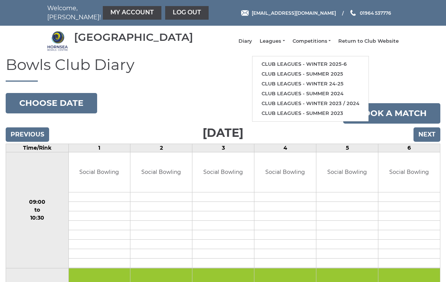 Image resolution: width=446 pixels, height=282 pixels. Describe the element at coordinates (310, 84) in the screenshot. I see `a: Club leagues - Winter 24-25` at that location.